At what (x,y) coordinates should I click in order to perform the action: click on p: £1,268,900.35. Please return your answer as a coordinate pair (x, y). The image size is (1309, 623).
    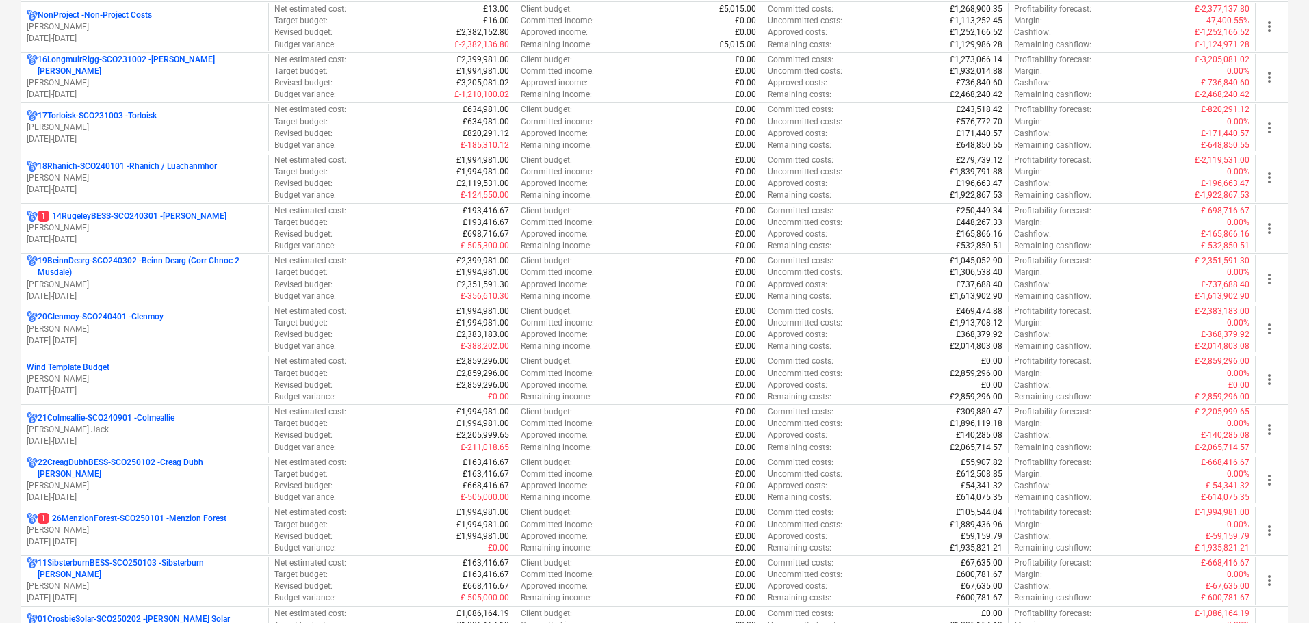
    Looking at the image, I should click on (976, 9).